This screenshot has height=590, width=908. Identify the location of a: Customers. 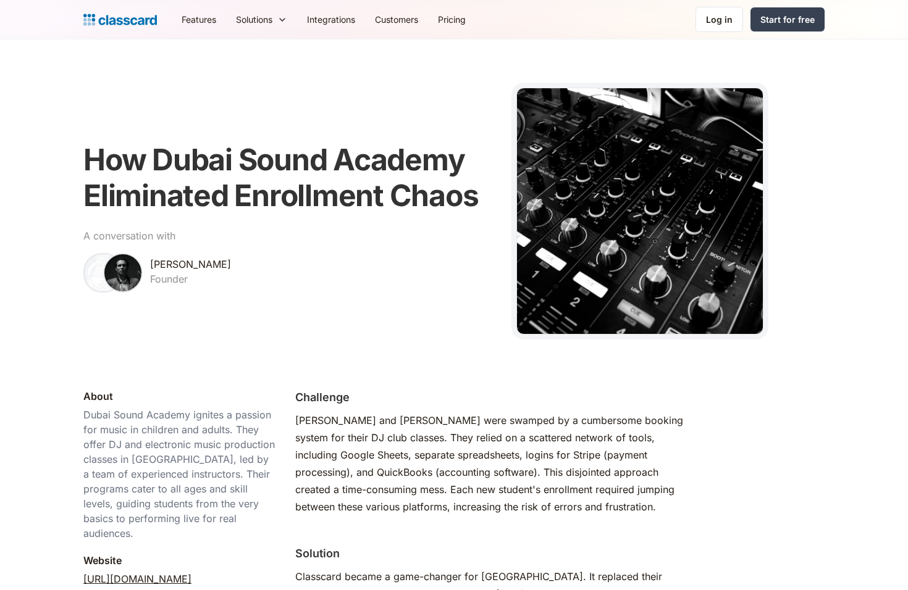
(396, 19).